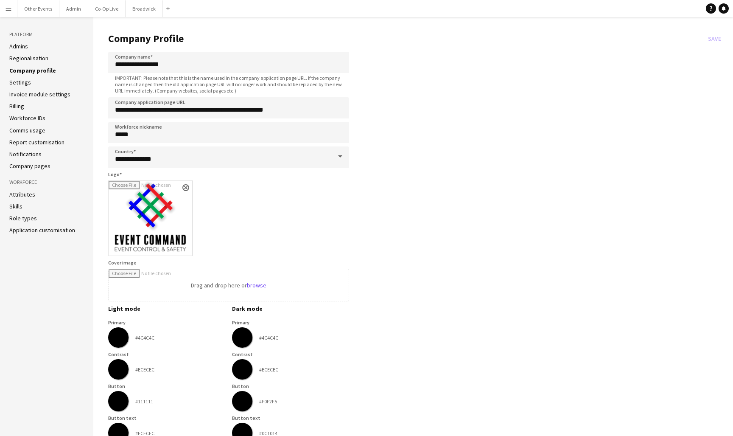  Describe the element at coordinates (33, 70) in the screenshot. I see `a: Company profile` at that location.